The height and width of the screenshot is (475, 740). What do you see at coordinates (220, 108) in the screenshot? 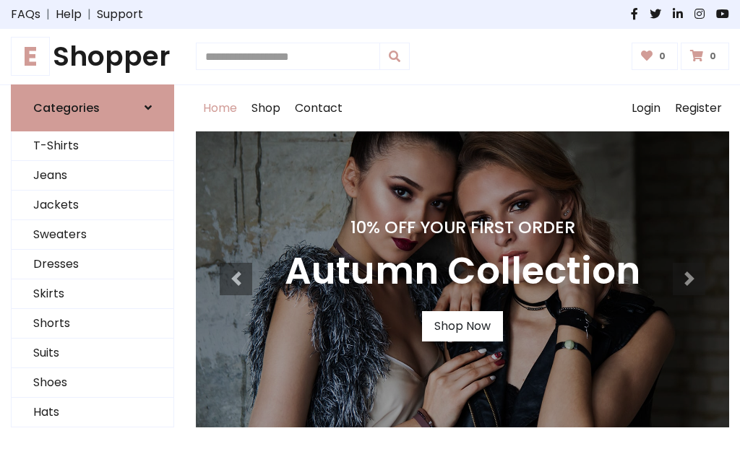
I see `a: Home` at bounding box center [220, 108].